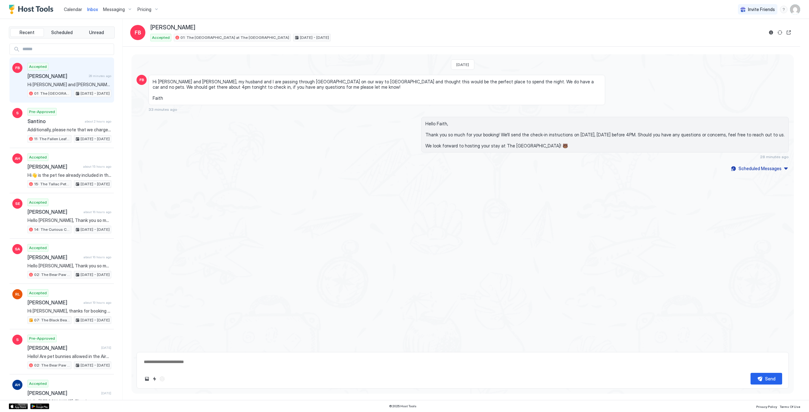 Image resolution: width=809 pixels, height=412 pixels. Describe the element at coordinates (52, 139) in the screenshot. I see `span: 11: The Fallen Leaf Pet Friendly Studio` at that location.